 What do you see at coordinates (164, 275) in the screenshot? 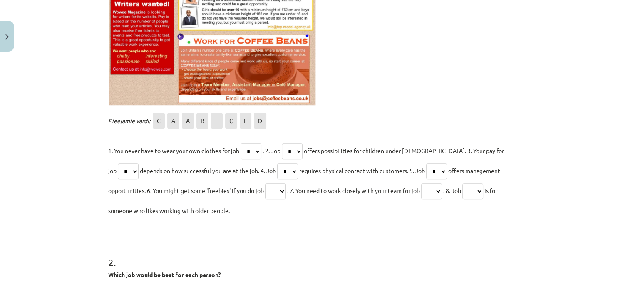
I see `strong: Which job would be best for each person?` at bounding box center [164, 275].